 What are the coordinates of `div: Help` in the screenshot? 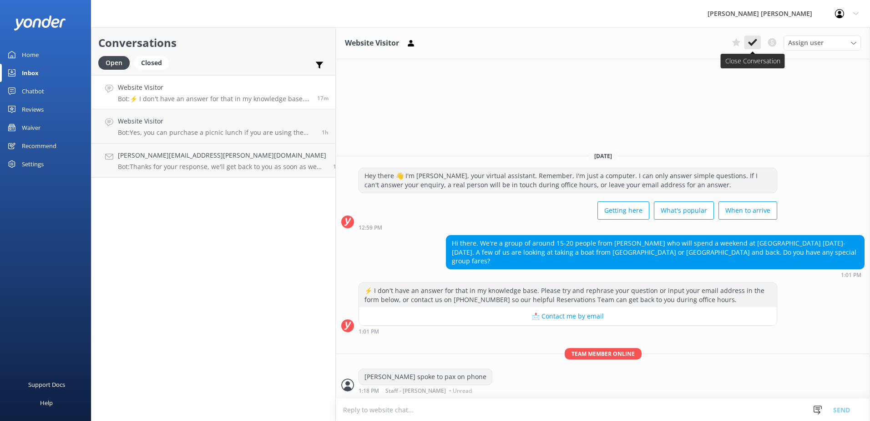 It's located at (46, 402).